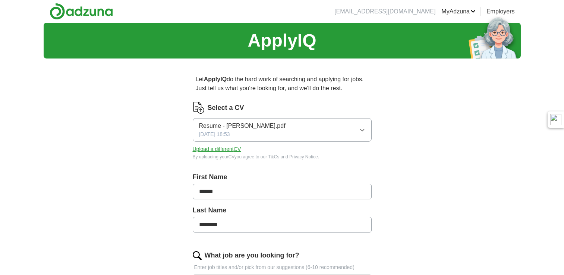 Image resolution: width=564 pixels, height=275 pixels. What do you see at coordinates (217, 149) in the screenshot?
I see `button: Upload a differentCV` at bounding box center [217, 149].